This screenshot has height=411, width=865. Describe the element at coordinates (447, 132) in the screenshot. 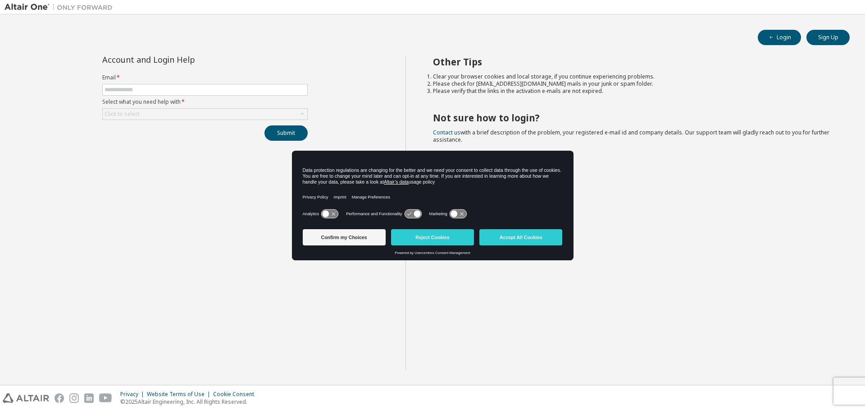

I see `a: Contact us` at that location.